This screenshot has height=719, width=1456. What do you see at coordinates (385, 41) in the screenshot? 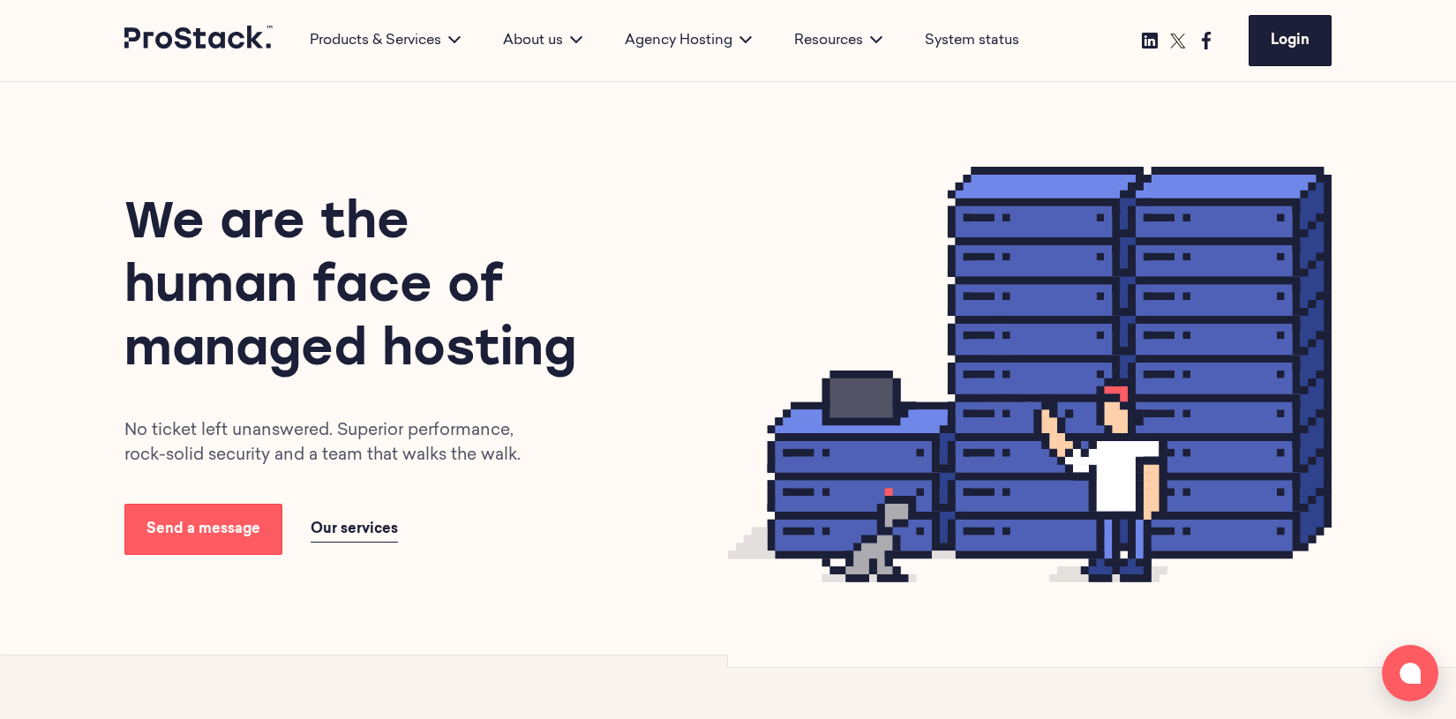
I see `div: Products & Services` at bounding box center [385, 41].